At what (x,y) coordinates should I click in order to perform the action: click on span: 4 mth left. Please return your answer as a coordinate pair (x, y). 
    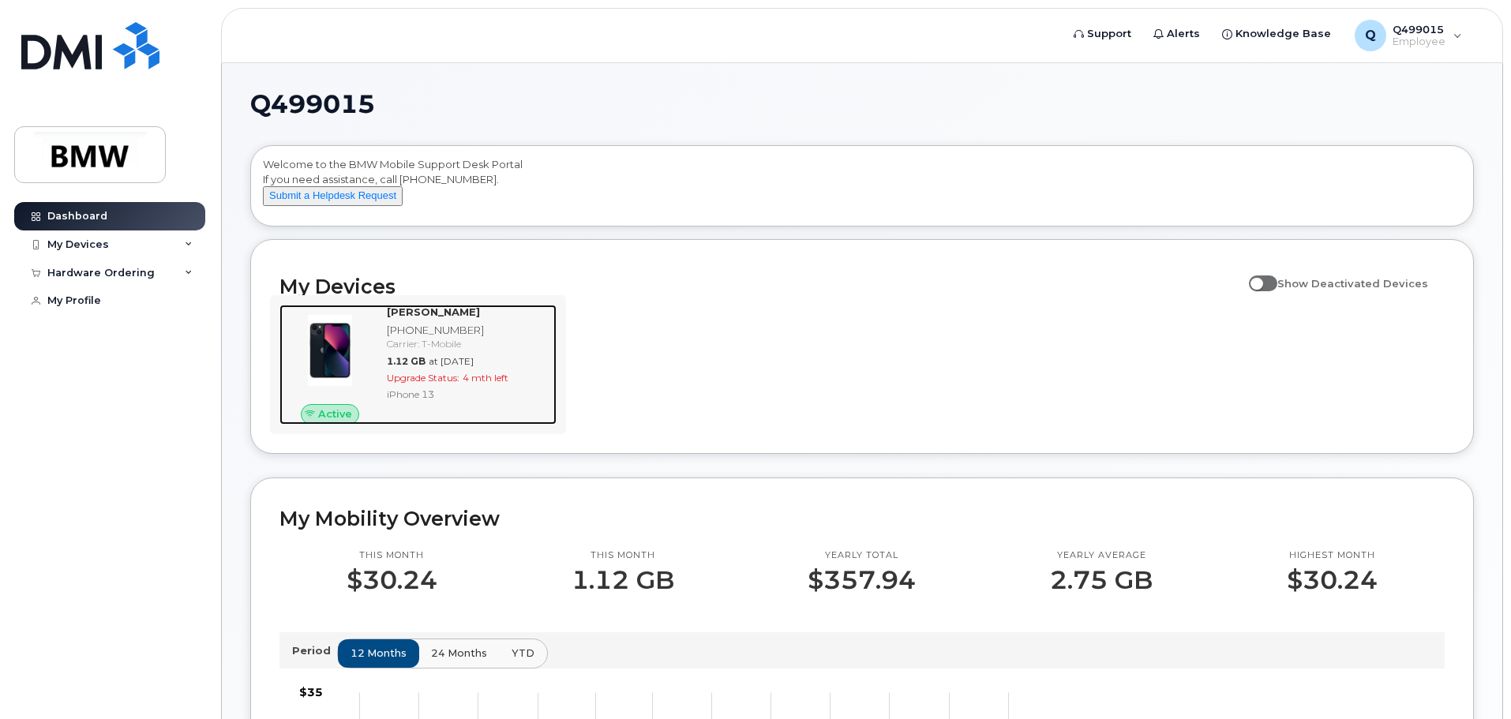
    Looking at the image, I should click on (486, 377).